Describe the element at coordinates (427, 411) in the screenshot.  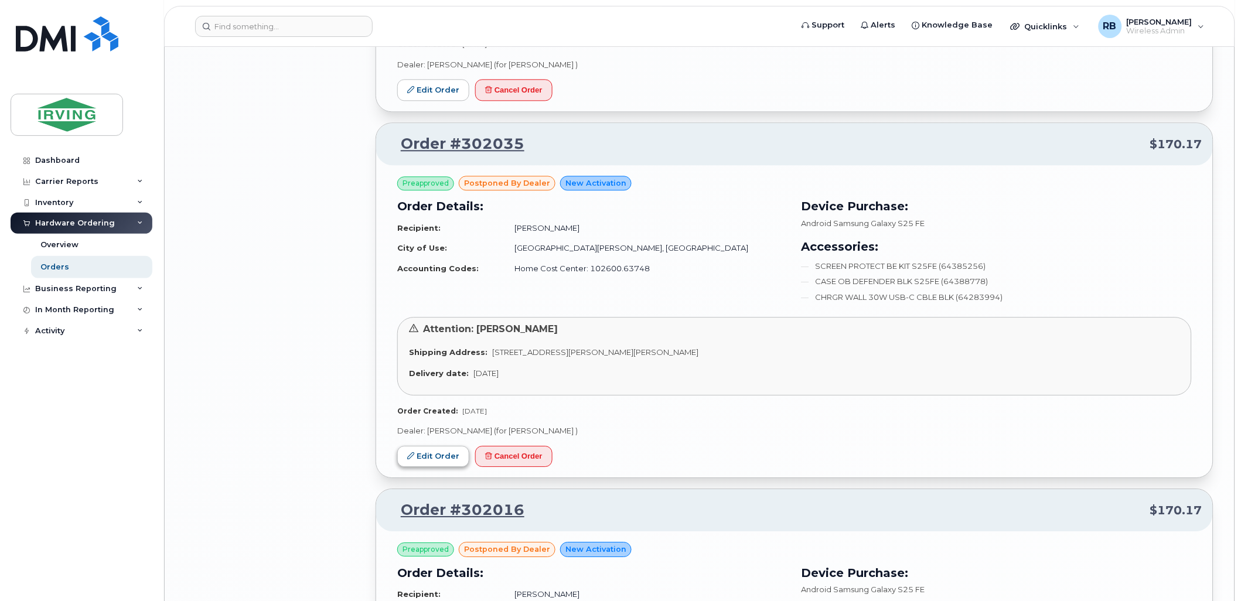
I see `strong: Order Created:` at that location.